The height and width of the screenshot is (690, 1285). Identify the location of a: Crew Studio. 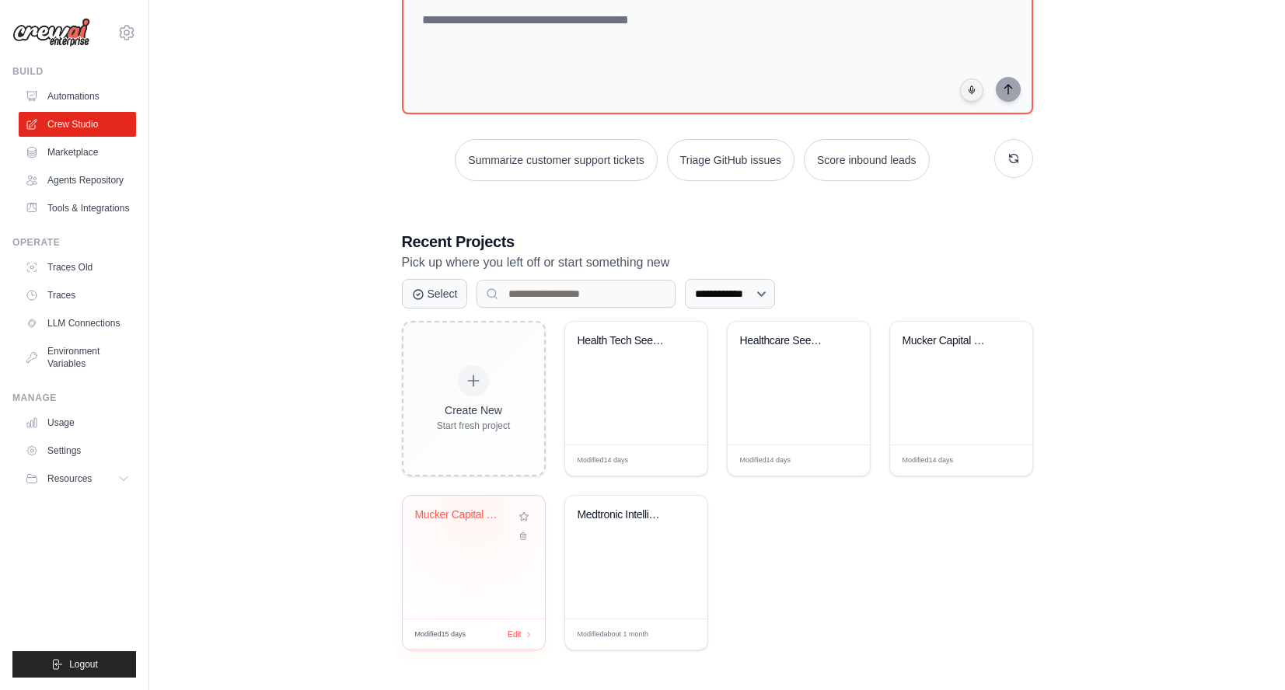
(77, 124).